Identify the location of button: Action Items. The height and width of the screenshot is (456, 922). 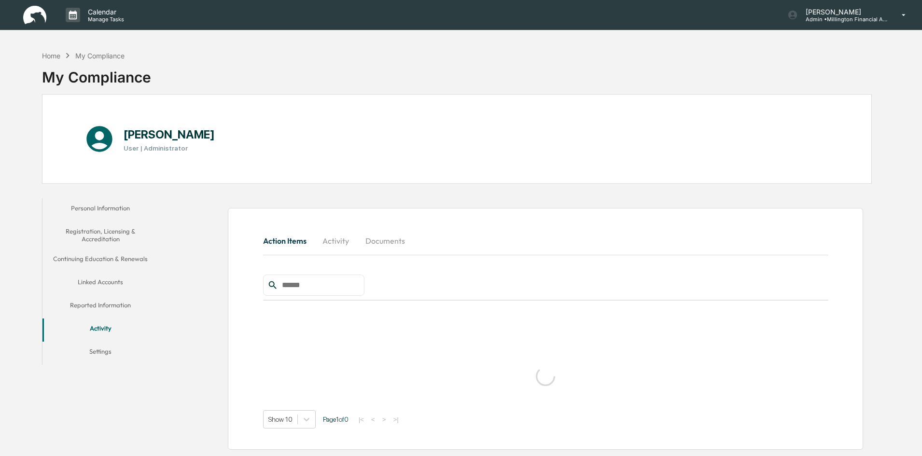
(289, 241).